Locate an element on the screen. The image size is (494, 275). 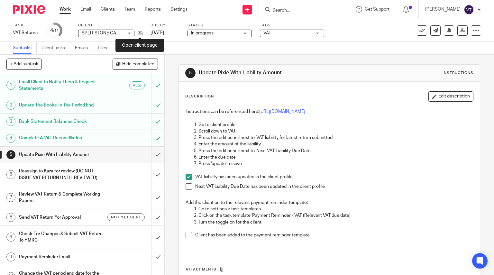
a: Settings is located at coordinates (179, 9).